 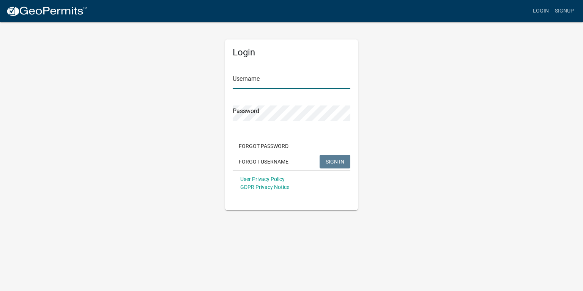 What do you see at coordinates (263, 146) in the screenshot?
I see `button: Forgot Password` at bounding box center [263, 146].